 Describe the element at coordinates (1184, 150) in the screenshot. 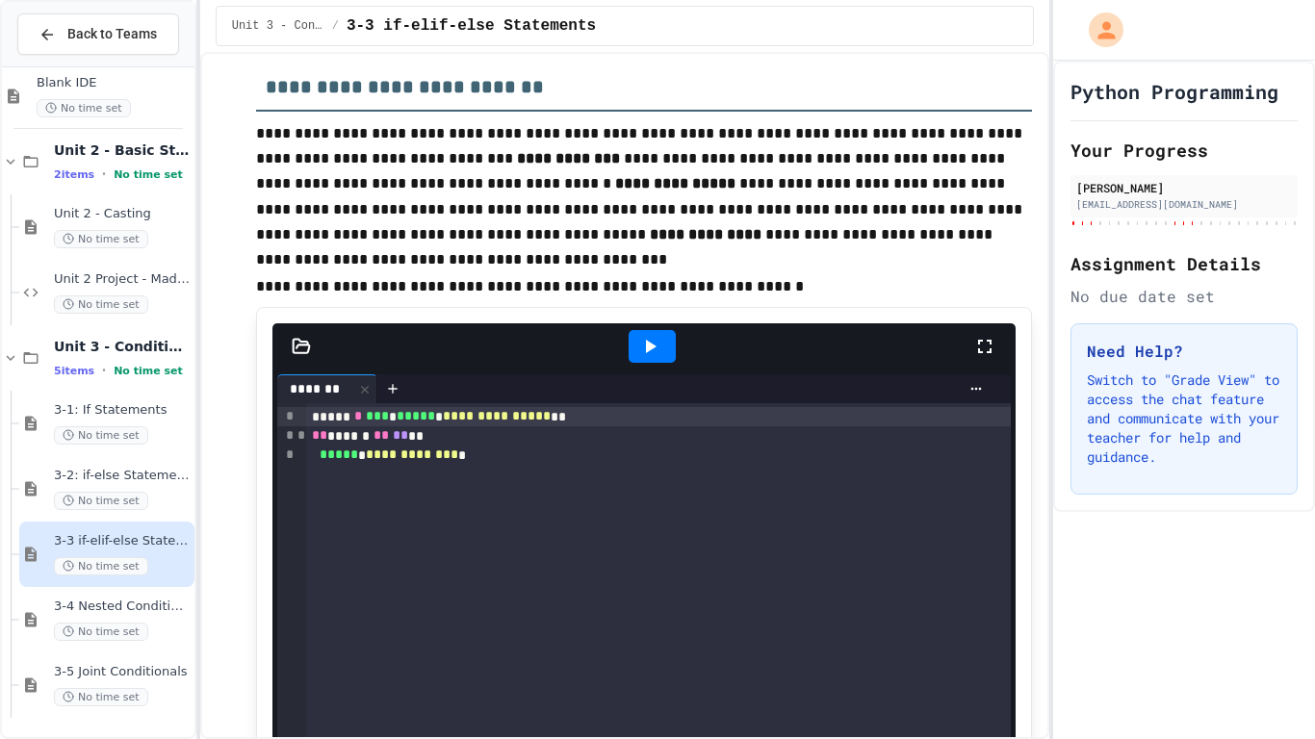

I see `h2: Your Progress` at that location.